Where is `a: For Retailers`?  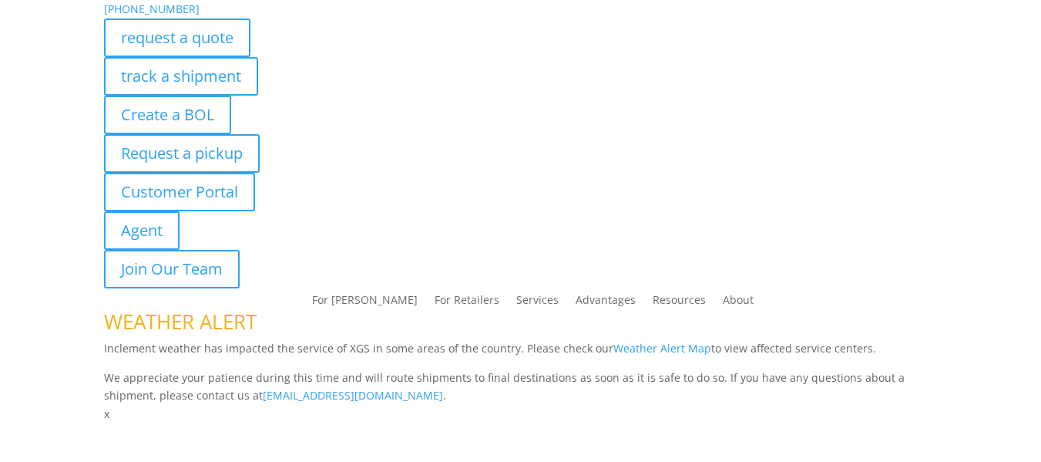
a: For Retailers is located at coordinates (467, 303).